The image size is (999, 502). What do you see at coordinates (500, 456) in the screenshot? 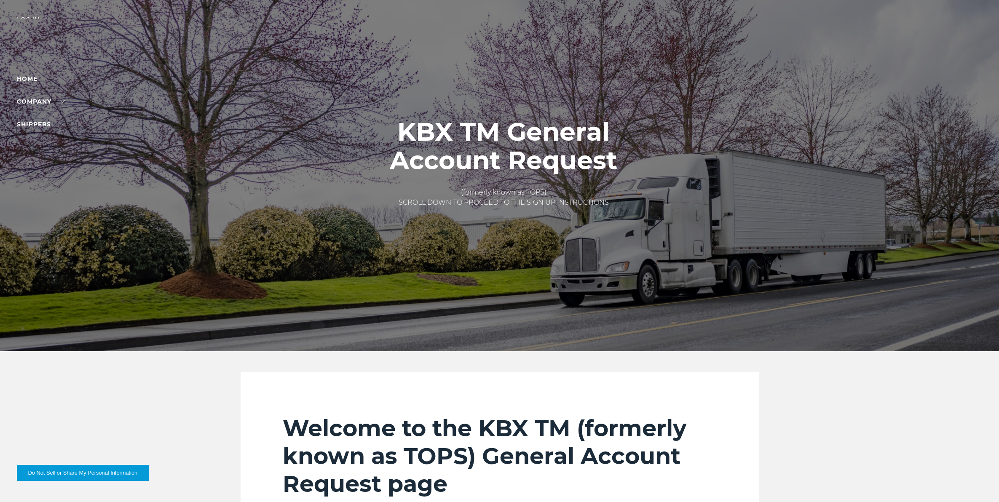
I see `h2: Welcome to the KBX TM (formerly known as TOPS) General Account Request page` at bounding box center [500, 456].